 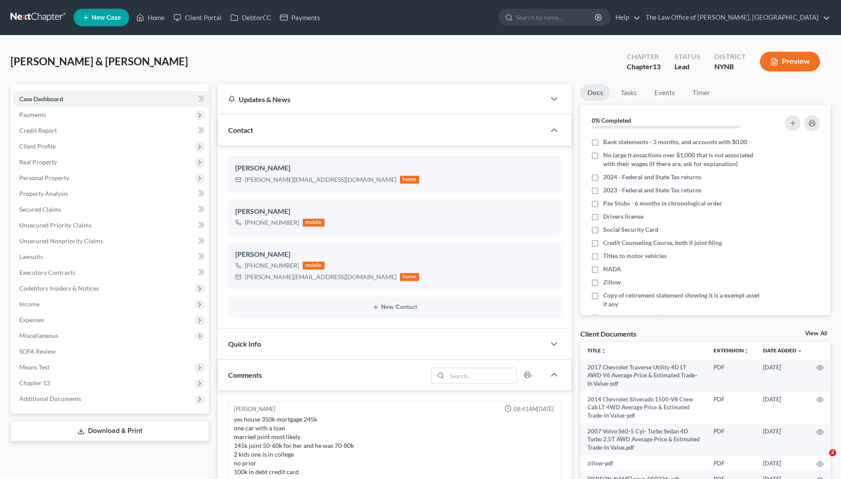 What do you see at coordinates (682, 322) in the screenshot?
I see `span: Additional Creditors (Medical, or Creditors not on Credit Report)` at bounding box center [682, 322].